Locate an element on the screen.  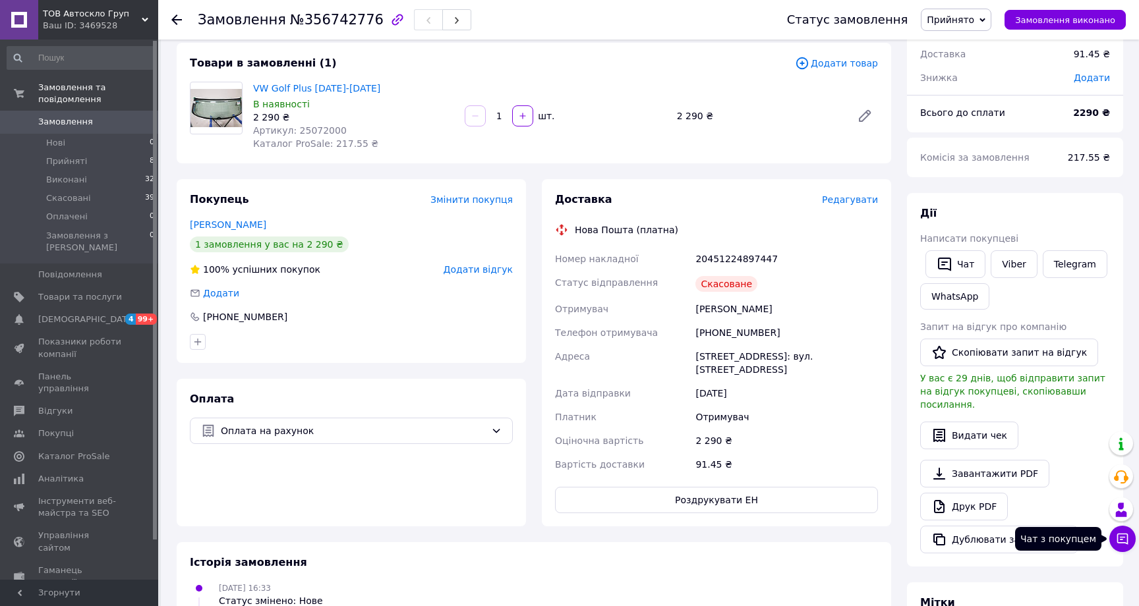
div: 1 замовлення у вас на 2 290 ₴ is located at coordinates (269, 245).